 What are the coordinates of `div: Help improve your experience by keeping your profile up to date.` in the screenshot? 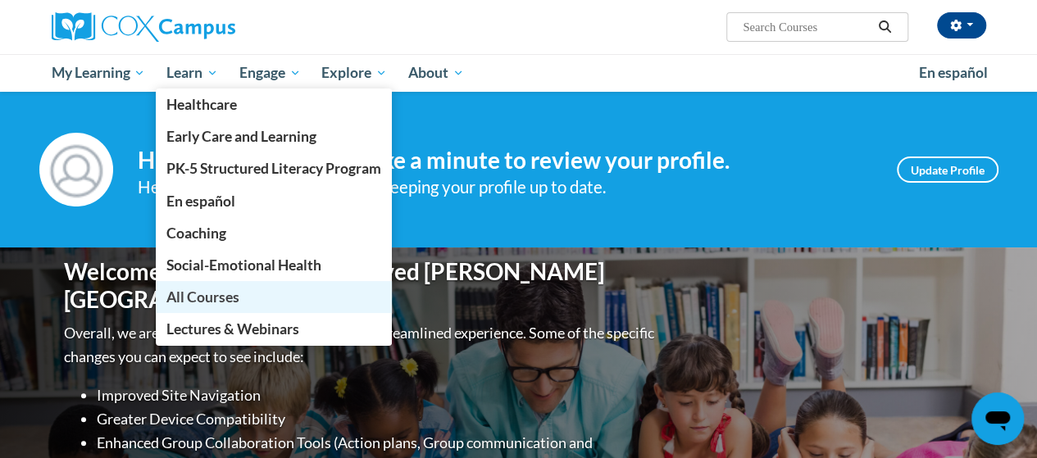 It's located at (505, 187).